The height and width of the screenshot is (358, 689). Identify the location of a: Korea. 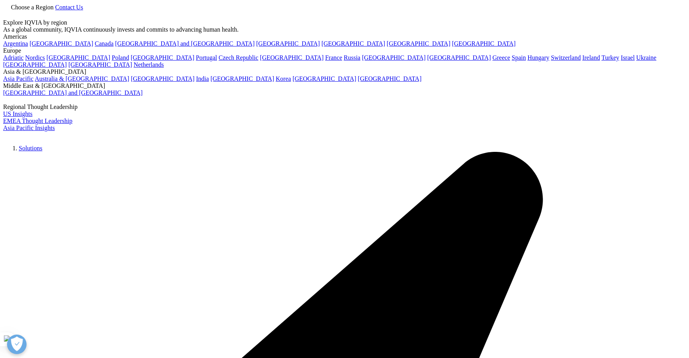
(283, 78).